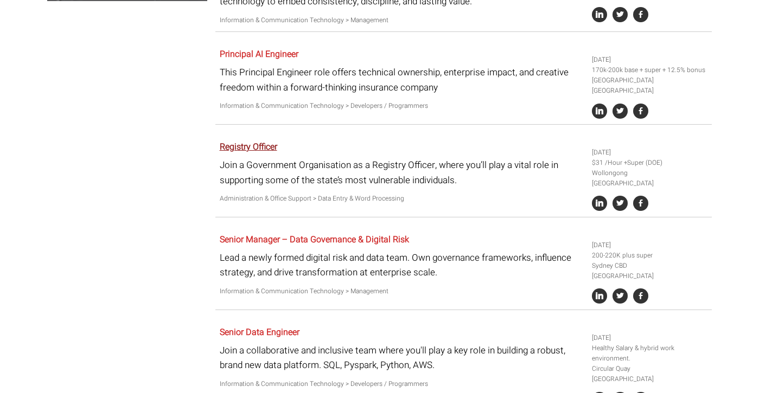 Image resolution: width=759 pixels, height=393 pixels. I want to click on a: Senior Data Engineer, so click(259, 333).